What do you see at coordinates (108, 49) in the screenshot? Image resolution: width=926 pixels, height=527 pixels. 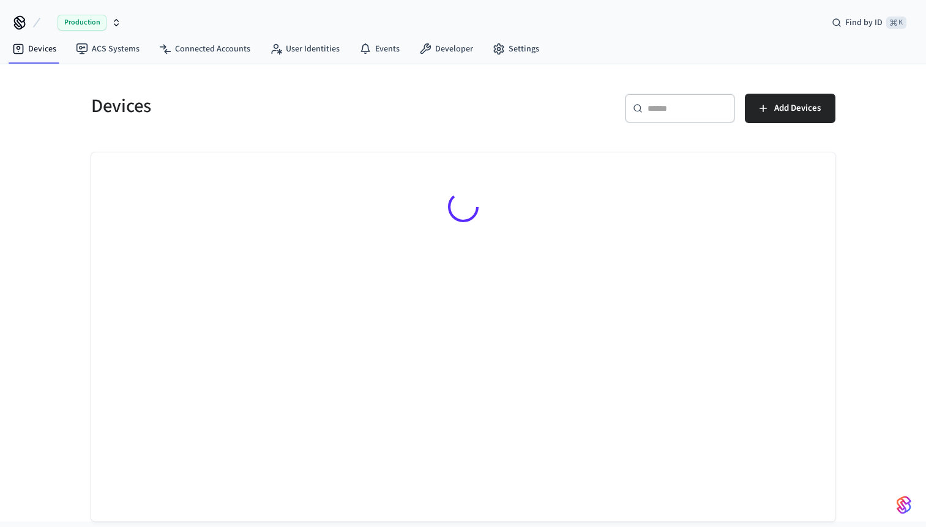 I see `a: ACS Systems` at bounding box center [108, 49].